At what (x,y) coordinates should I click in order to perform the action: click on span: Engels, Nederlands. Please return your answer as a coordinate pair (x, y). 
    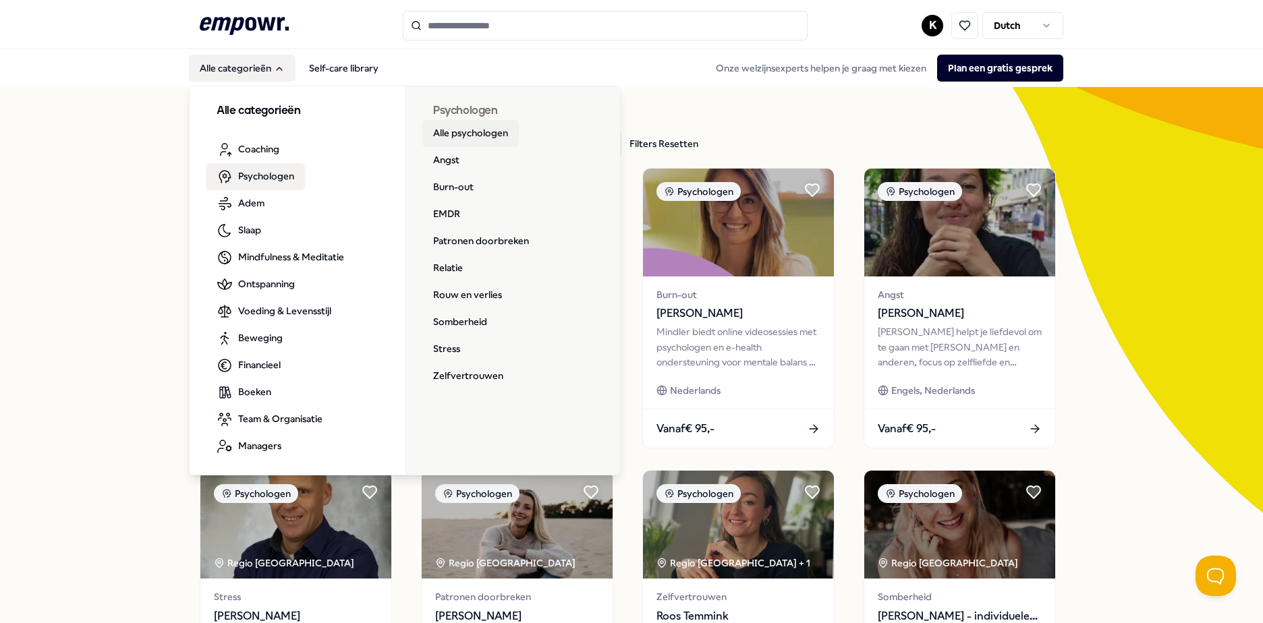
    Looking at the image, I should click on (933, 391).